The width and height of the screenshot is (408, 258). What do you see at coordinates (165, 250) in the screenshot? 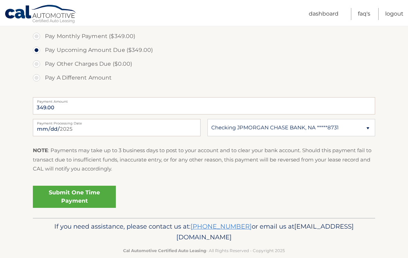
I see `strong: Cal Automotive Certified Auto Leasing` at bounding box center [165, 250].